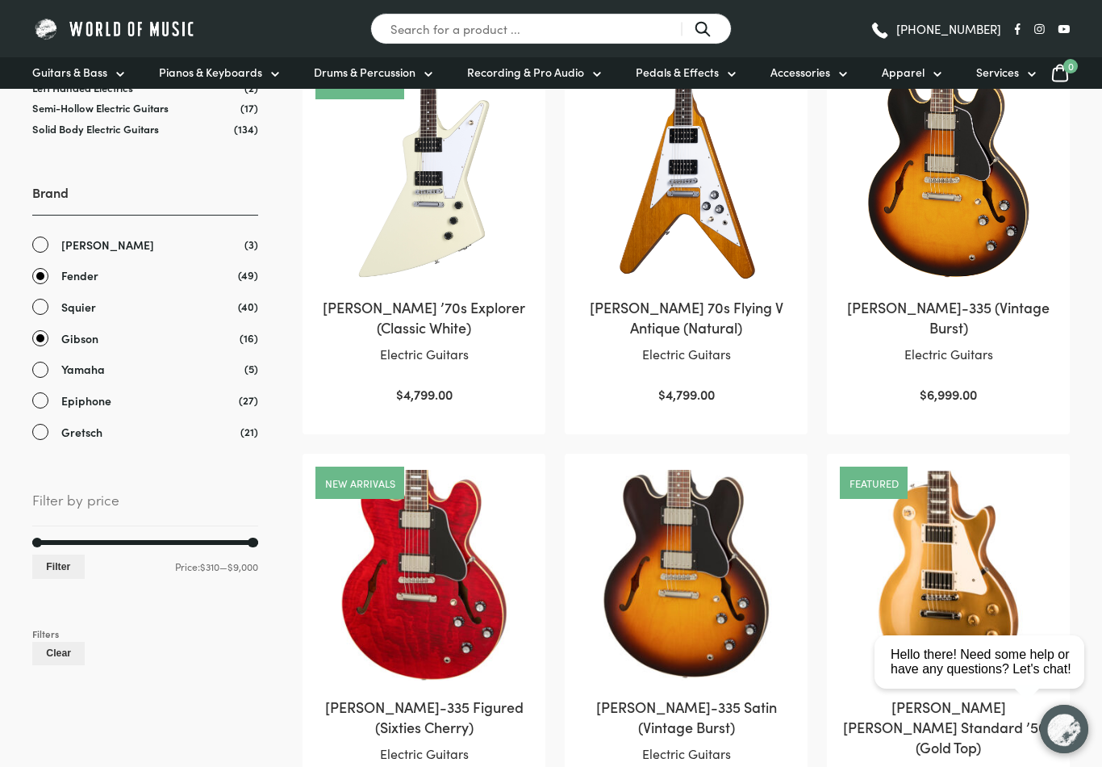  I want to click on span: Drums & Percussion, so click(365, 72).